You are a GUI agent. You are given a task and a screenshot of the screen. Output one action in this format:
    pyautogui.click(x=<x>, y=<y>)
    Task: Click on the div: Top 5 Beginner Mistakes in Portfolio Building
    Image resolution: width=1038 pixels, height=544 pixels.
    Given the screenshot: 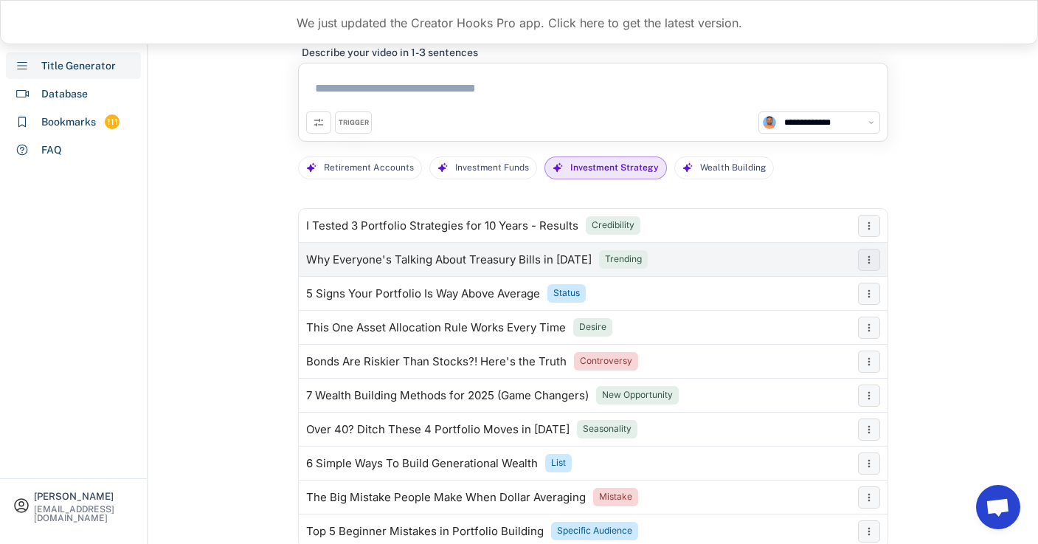 What is the action you would take?
    pyautogui.click(x=425, y=531)
    